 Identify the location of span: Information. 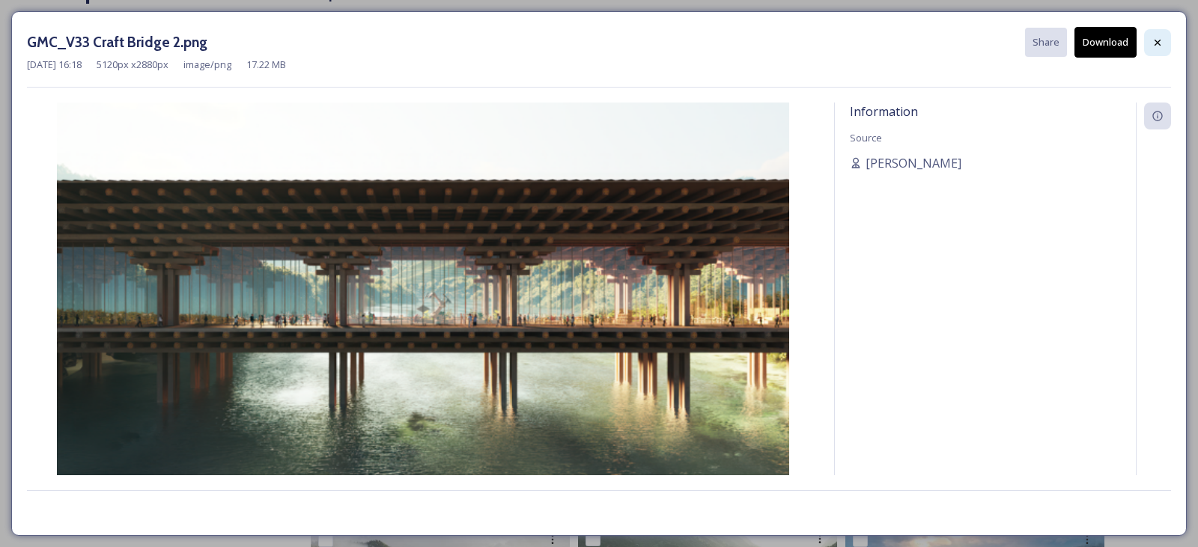
(883, 112).